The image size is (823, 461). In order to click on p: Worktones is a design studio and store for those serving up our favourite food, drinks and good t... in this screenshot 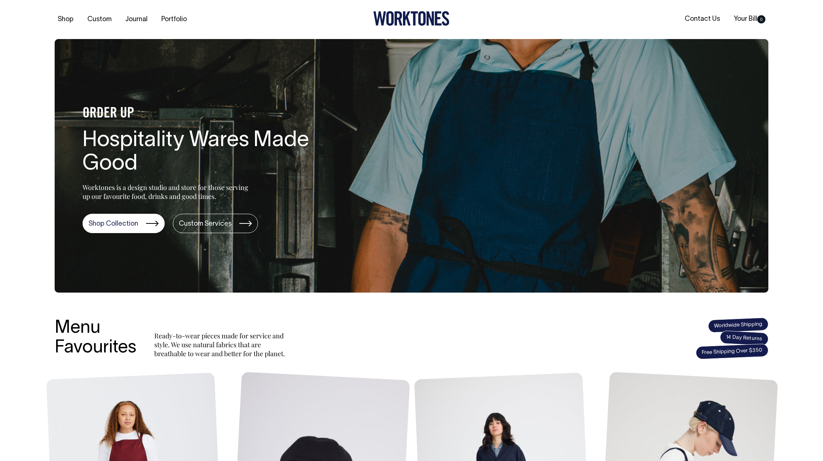, I will do `click(167, 192)`.